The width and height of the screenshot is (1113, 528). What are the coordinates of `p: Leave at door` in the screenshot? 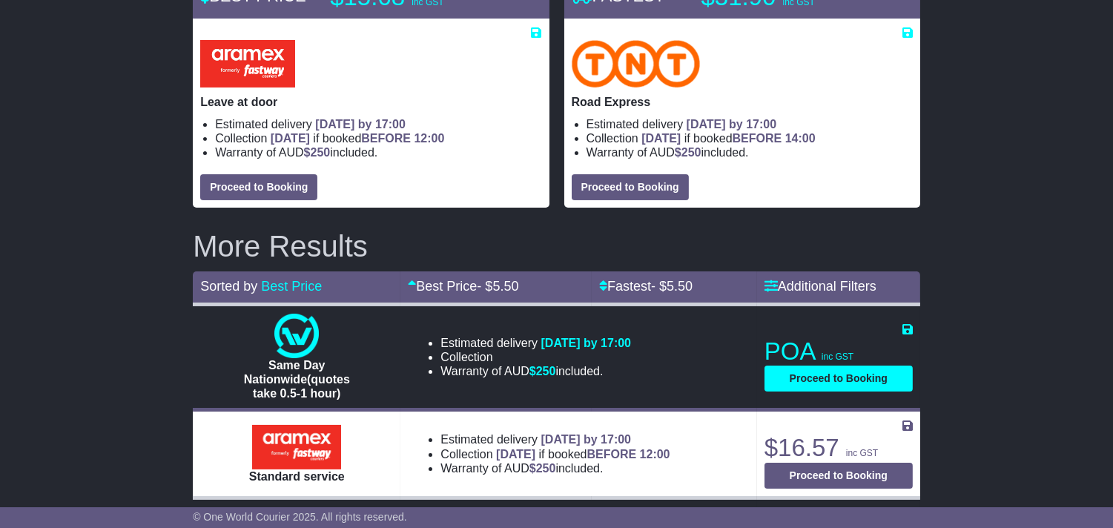 It's located at (371, 102).